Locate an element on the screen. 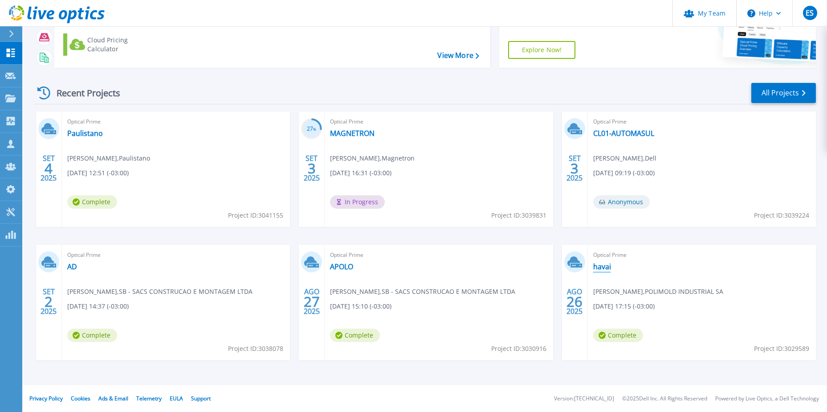 This screenshot has width=827, height=412. span: 4 is located at coordinates (49, 168).